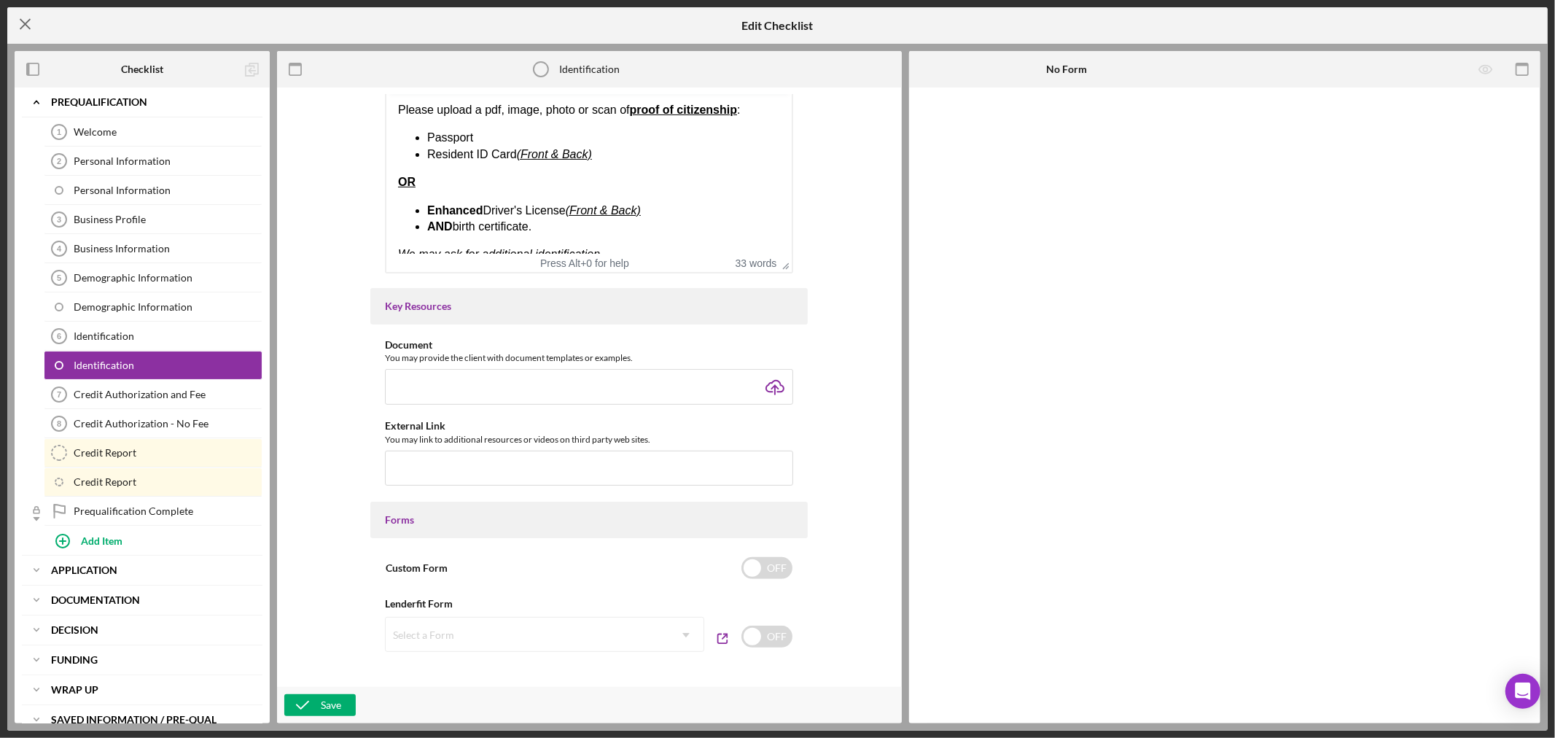  I want to click on div: You may link to additional resources or videos on third party web sites., so click(589, 439).